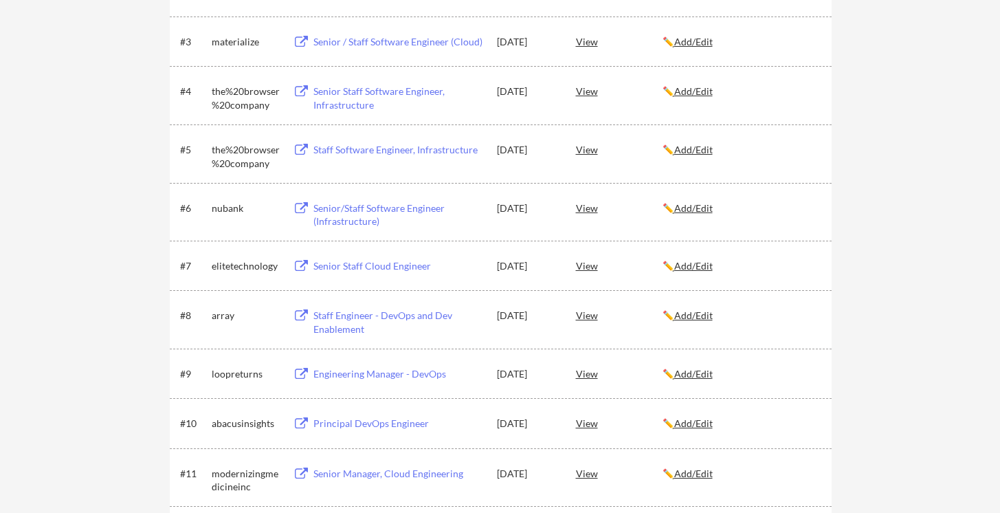  I want to click on div: #9, so click(193, 374).